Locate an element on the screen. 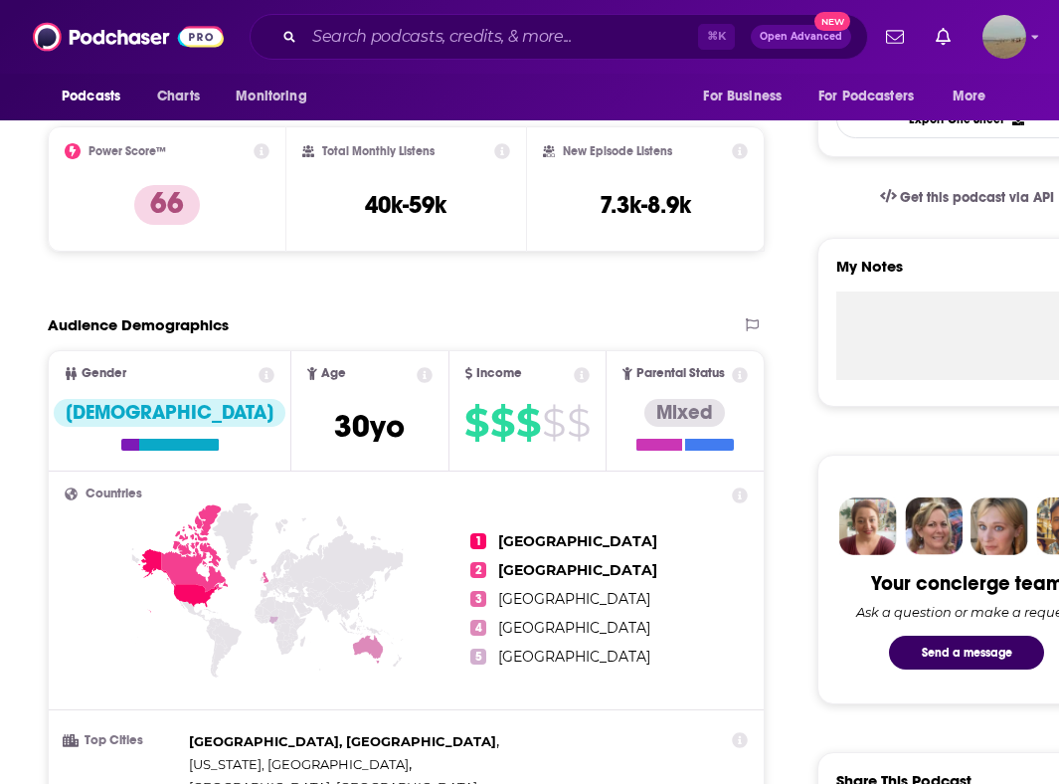  span: New is located at coordinates (832, 21).